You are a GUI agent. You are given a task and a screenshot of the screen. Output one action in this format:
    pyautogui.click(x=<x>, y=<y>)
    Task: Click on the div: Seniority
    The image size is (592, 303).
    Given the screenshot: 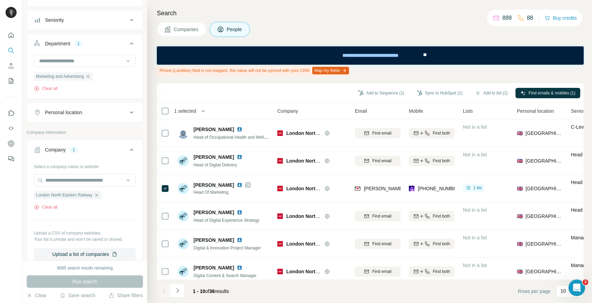 What is the action you would take?
    pyautogui.click(x=54, y=20)
    